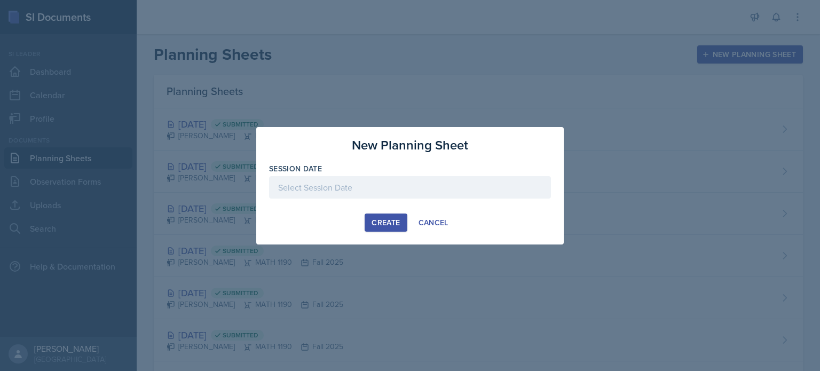 This screenshot has height=371, width=820. I want to click on button: Cancel, so click(433, 223).